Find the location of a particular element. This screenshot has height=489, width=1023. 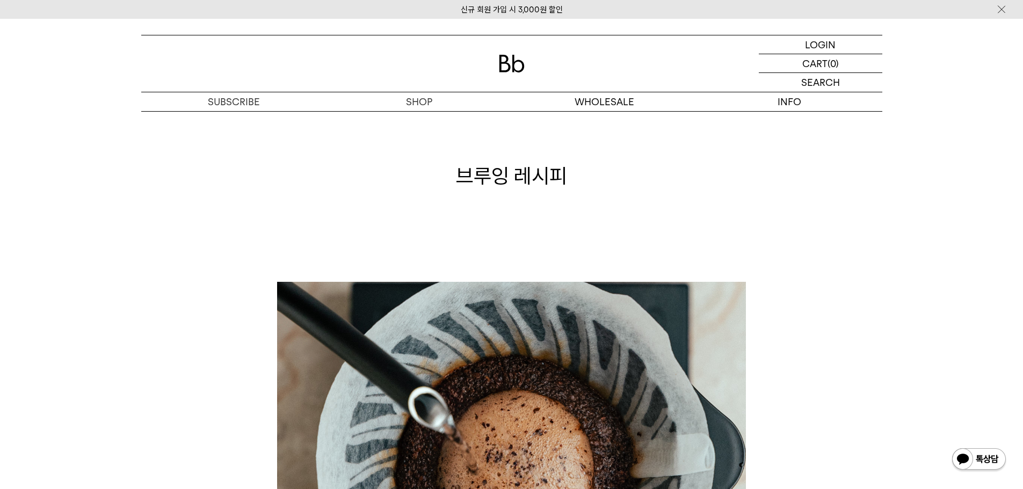

p: LOGIN is located at coordinates (820, 45).